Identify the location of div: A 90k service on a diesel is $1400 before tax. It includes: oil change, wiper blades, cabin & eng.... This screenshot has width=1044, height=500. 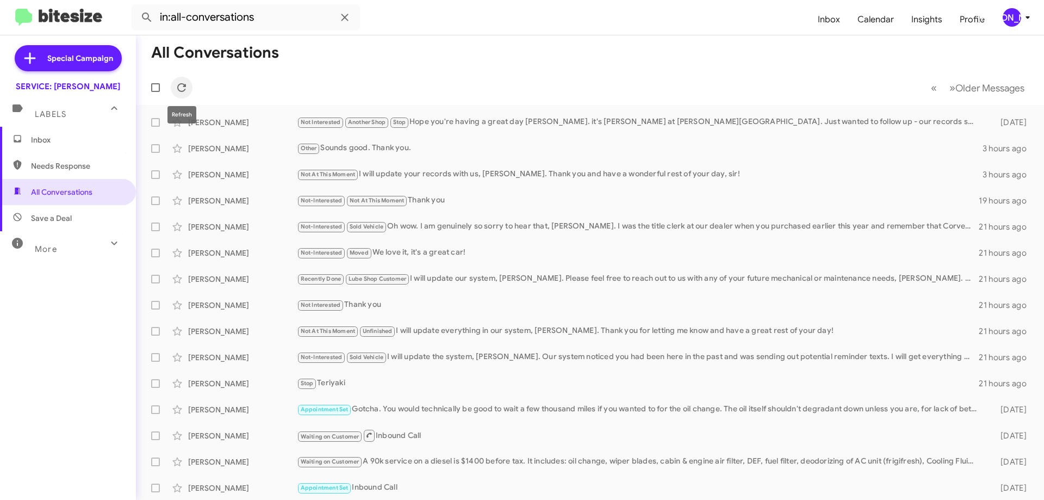
(640, 461).